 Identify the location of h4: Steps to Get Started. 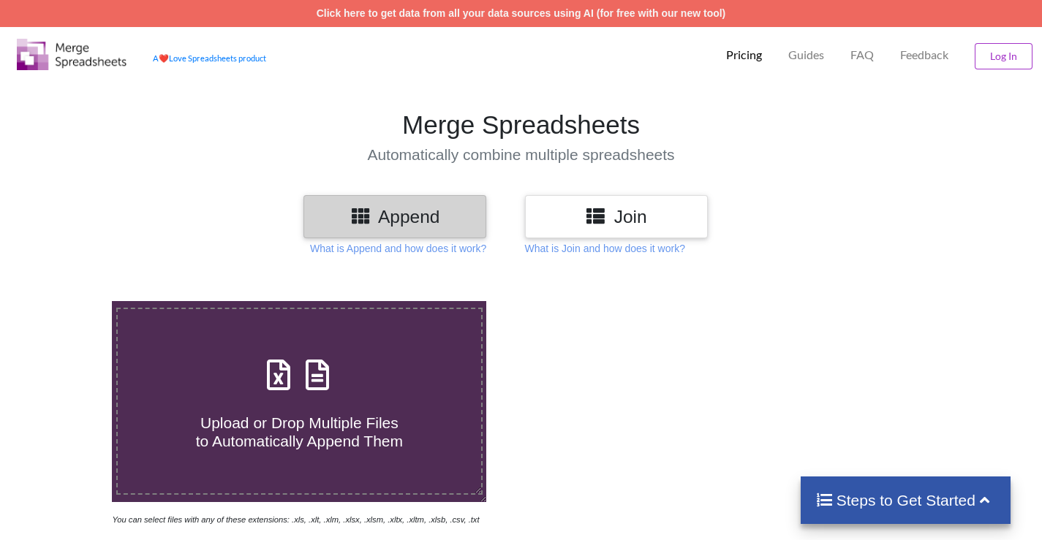
(905, 500).